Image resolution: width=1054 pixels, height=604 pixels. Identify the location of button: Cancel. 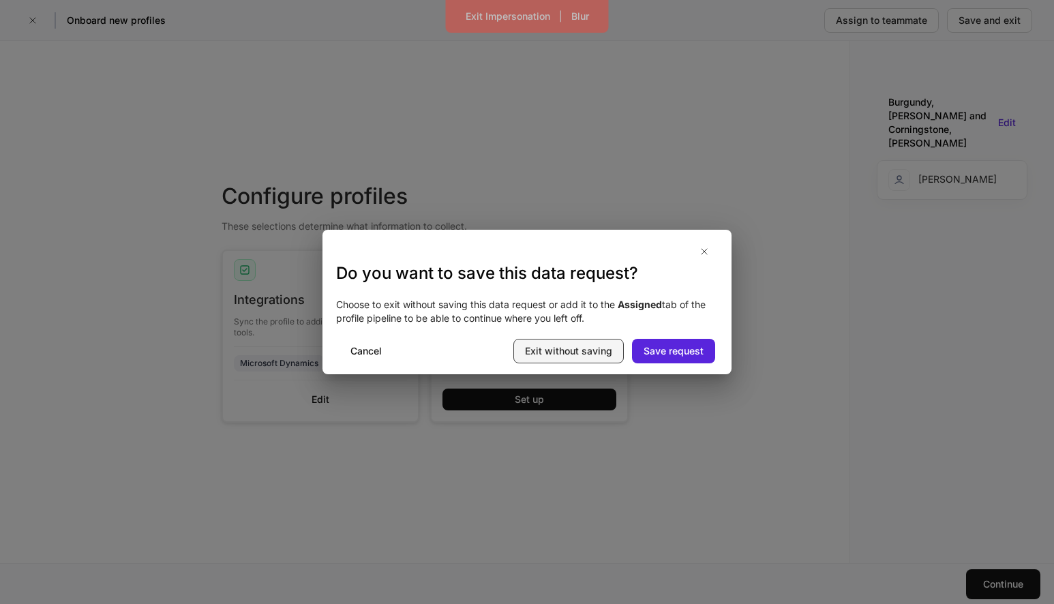
(366, 351).